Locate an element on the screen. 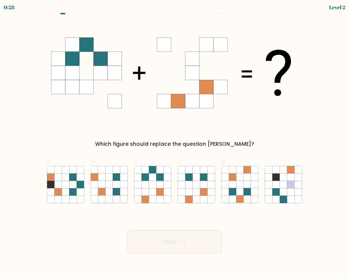 This screenshot has height=279, width=349. span: f. is located at coordinates (266, 161).